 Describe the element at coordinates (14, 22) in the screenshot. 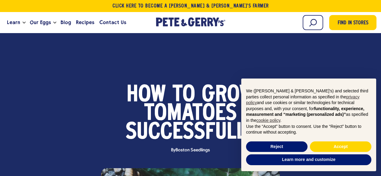

I see `span: Learn` at that location.